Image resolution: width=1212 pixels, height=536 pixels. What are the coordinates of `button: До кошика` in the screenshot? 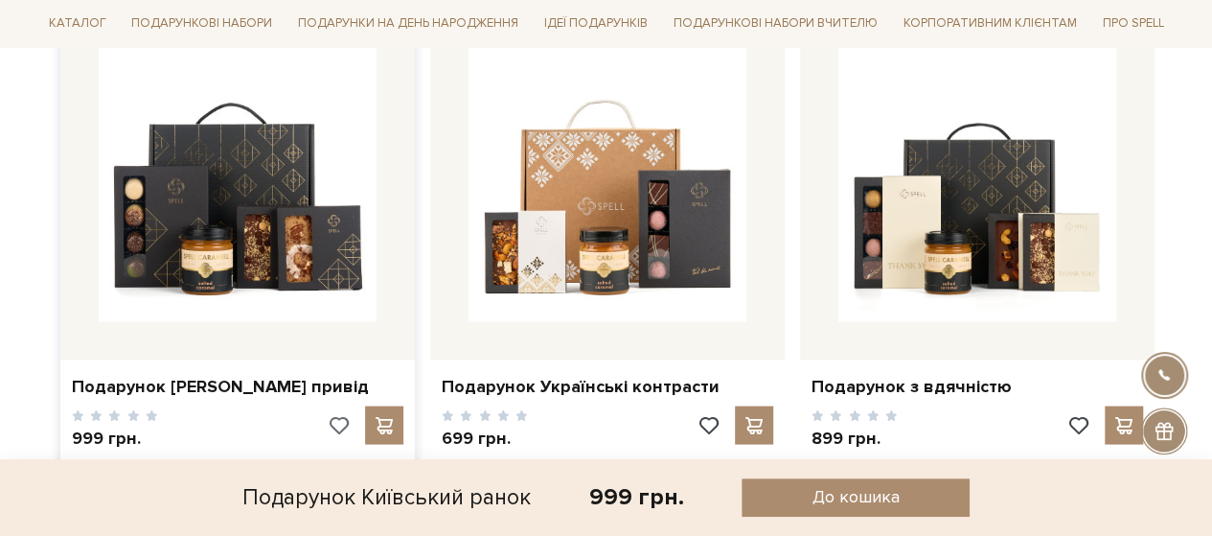 It's located at (856, 497).